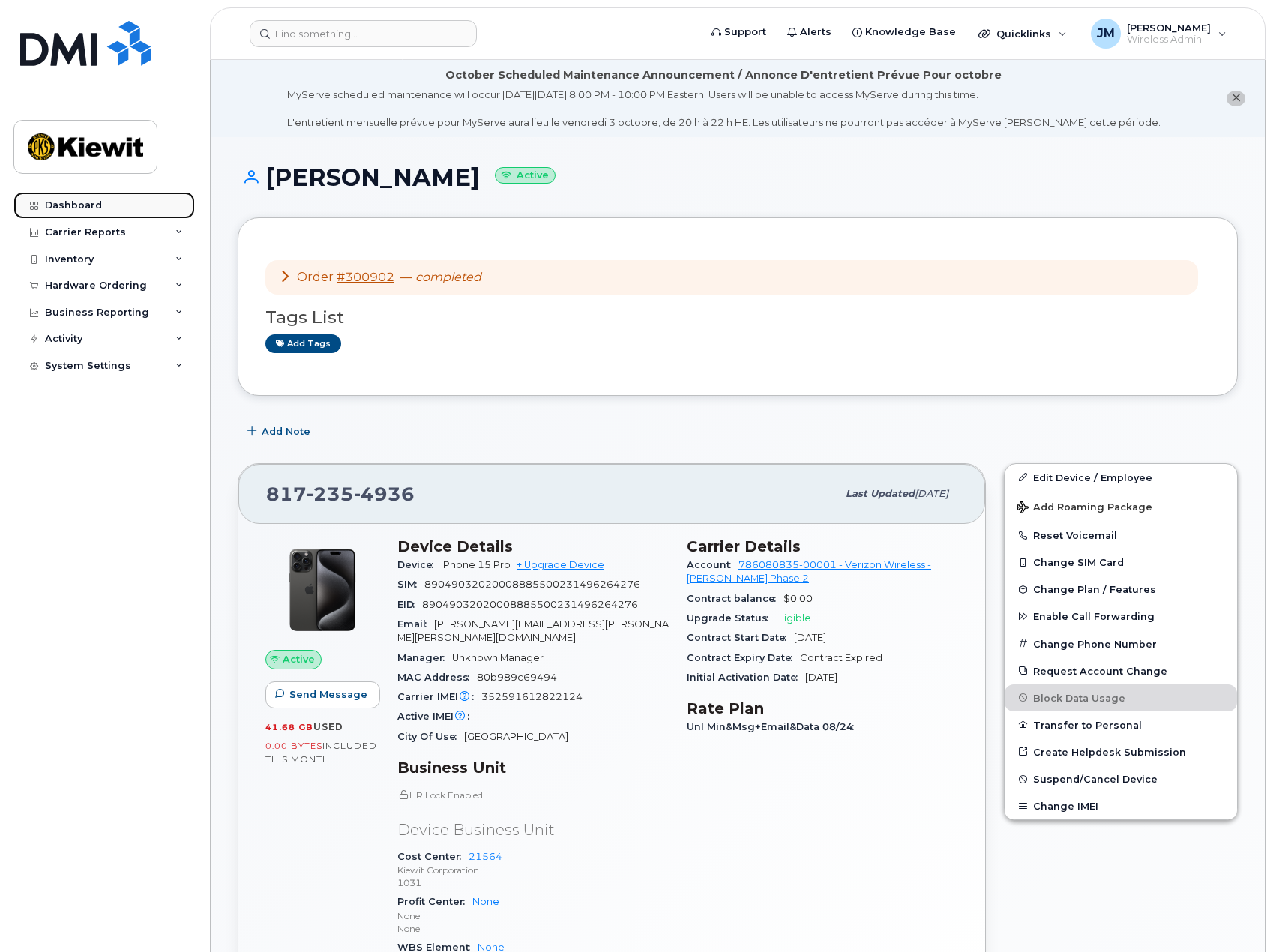 The width and height of the screenshot is (1273, 952). What do you see at coordinates (823, 546) in the screenshot?
I see `h3: Carrier Details` at bounding box center [823, 546].